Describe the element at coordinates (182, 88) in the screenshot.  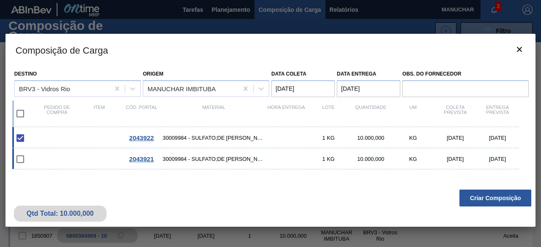
I see `div: MANUCHAR IMBITUBA` at that location.